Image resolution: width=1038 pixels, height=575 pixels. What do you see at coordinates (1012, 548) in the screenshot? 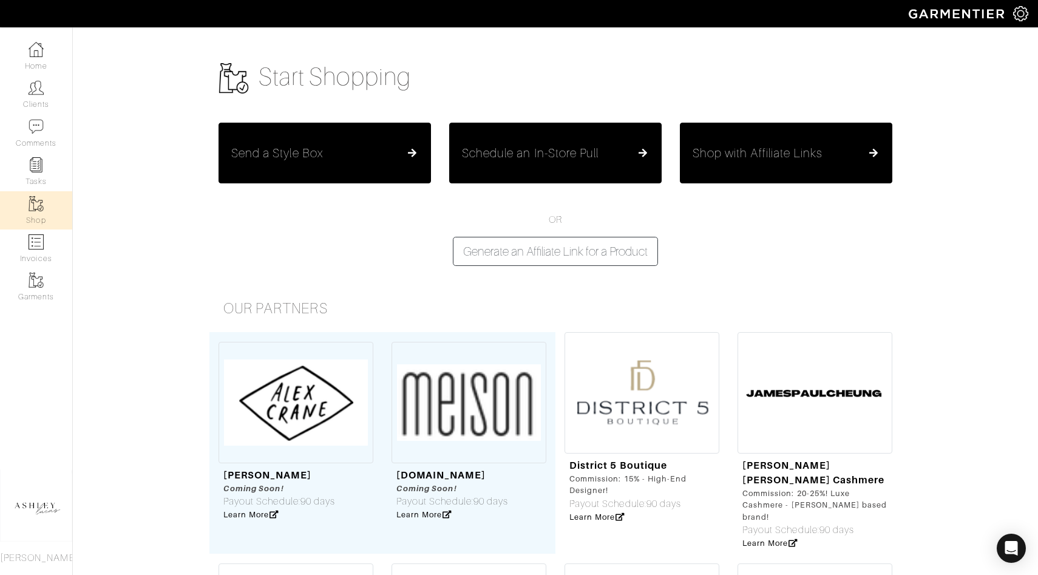
I see `div: Open Intercom Messenger` at bounding box center [1012, 548].